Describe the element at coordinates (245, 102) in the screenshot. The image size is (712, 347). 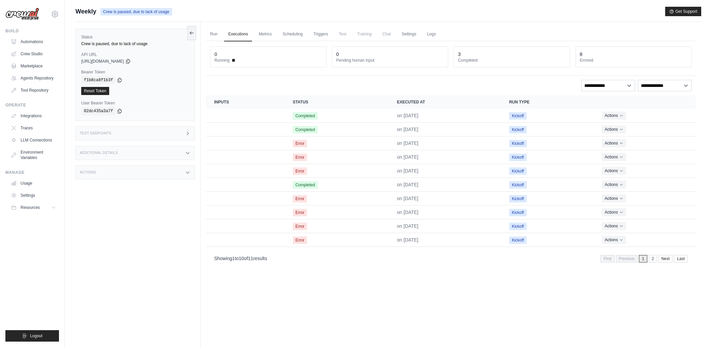
I see `th: Inputs` at that location.